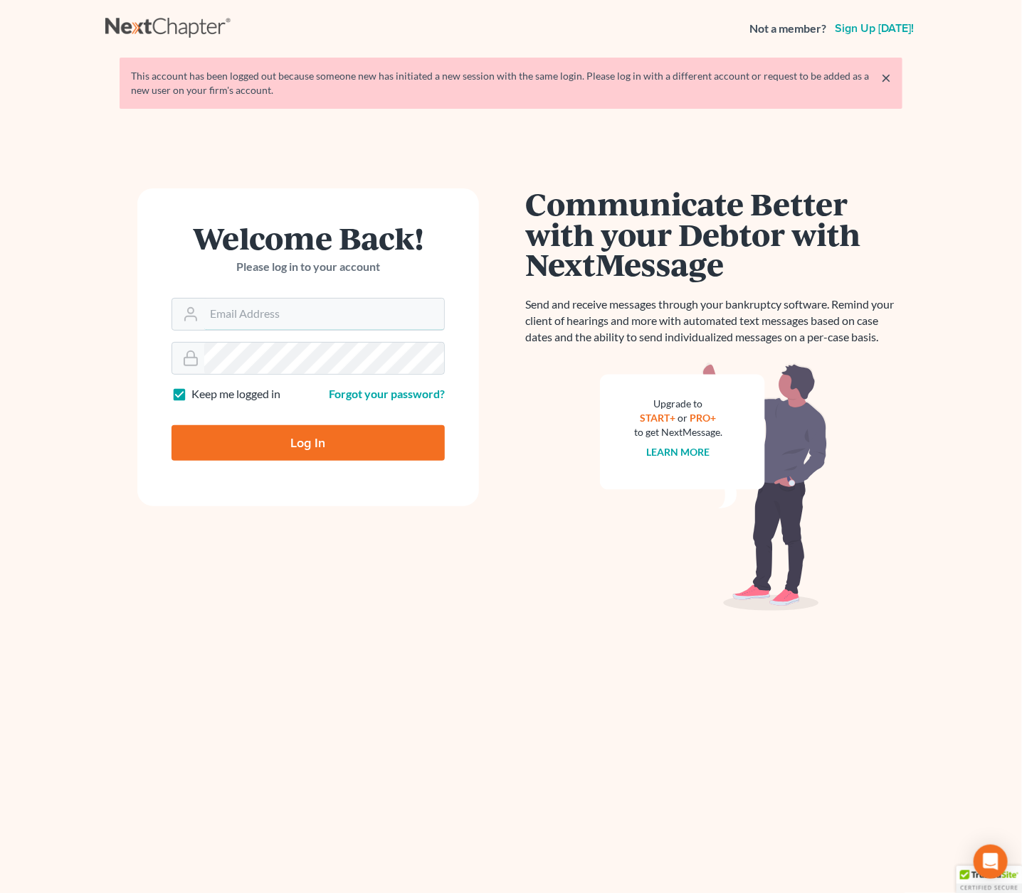  I want to click on div: Upgrade to, so click(678, 404).